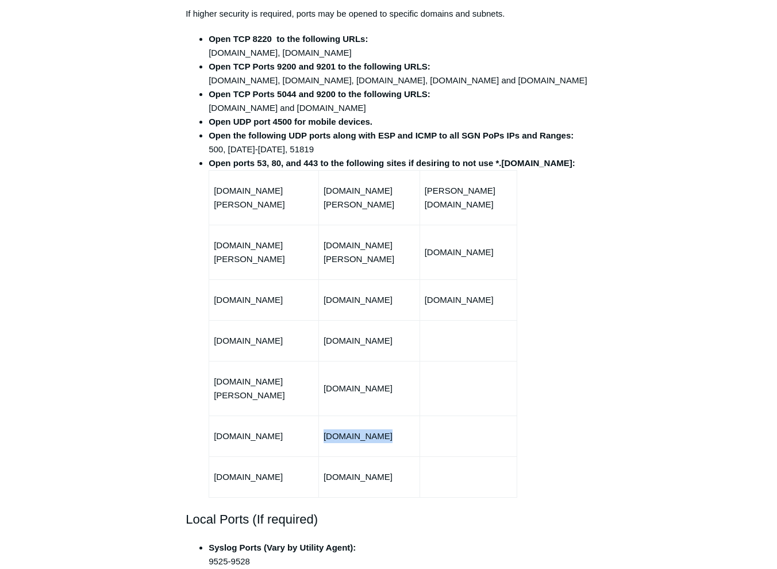 The image size is (777, 569). Describe the element at coordinates (320, 66) in the screenshot. I see `strong: Open TCP Ports 9200 and 9201 to the following URLS:` at that location.